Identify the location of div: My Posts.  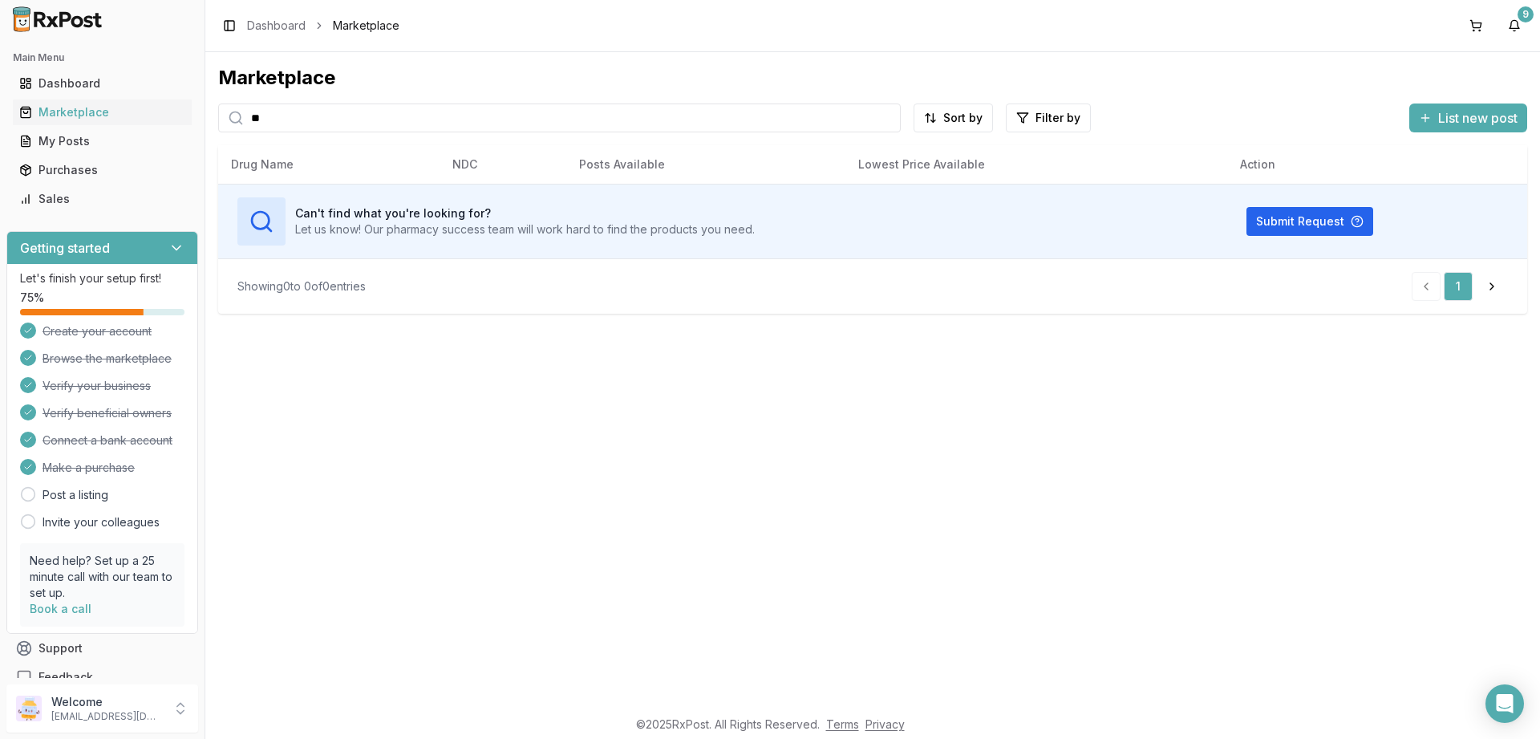
(102, 141).